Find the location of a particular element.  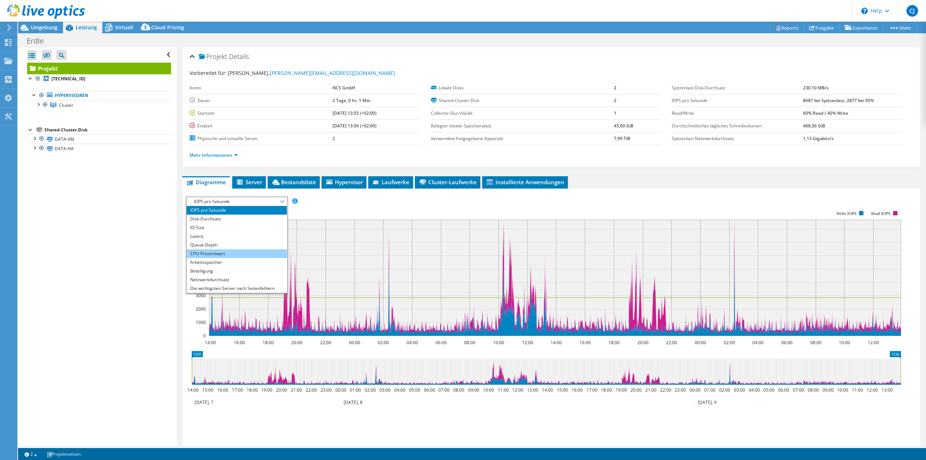

li: Latenz is located at coordinates (237, 236).